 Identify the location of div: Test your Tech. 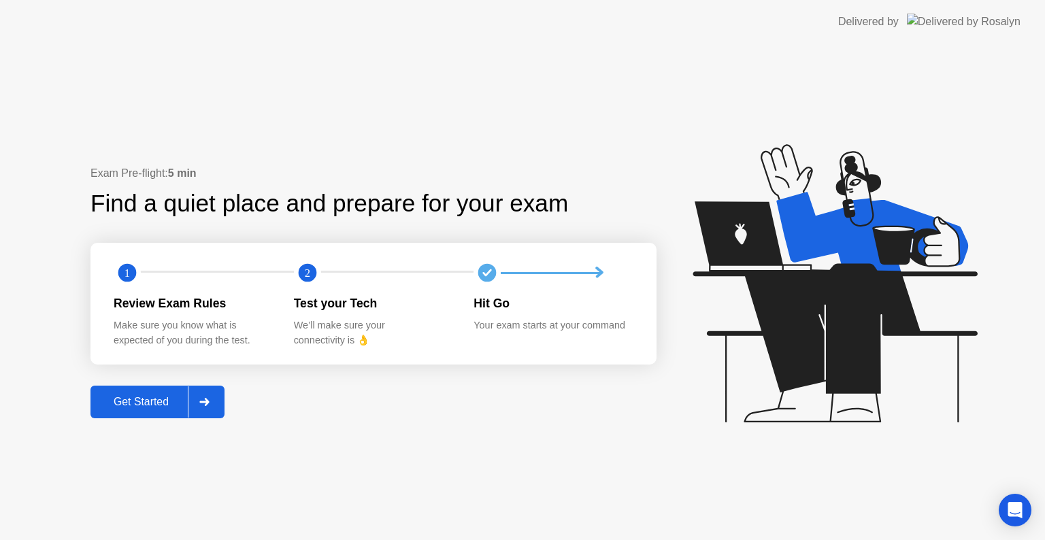
(373, 303).